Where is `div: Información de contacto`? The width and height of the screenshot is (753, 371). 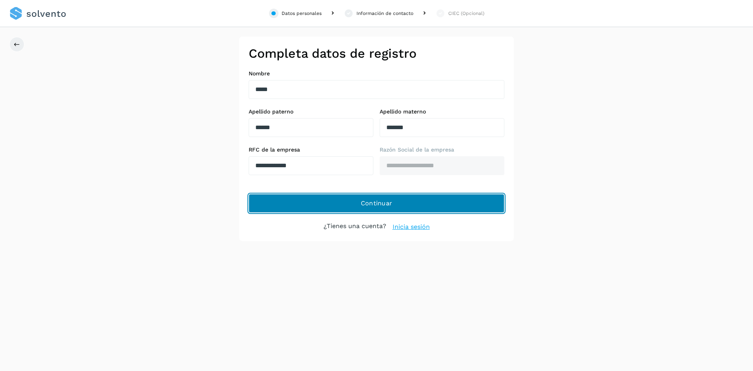
div: Información de contacto is located at coordinates (385, 13).